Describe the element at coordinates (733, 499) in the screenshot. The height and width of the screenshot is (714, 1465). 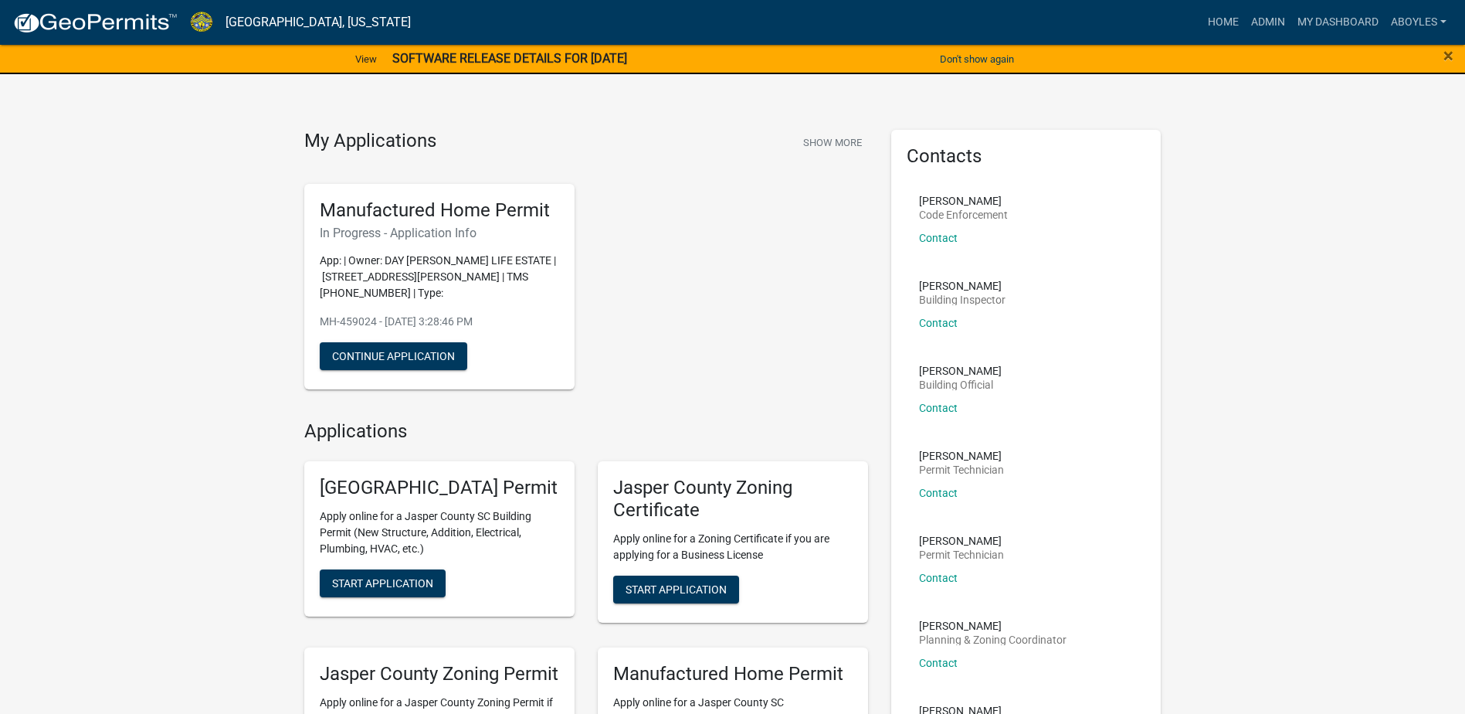
I see `h5: Jasper County Zoning Certificate` at that location.